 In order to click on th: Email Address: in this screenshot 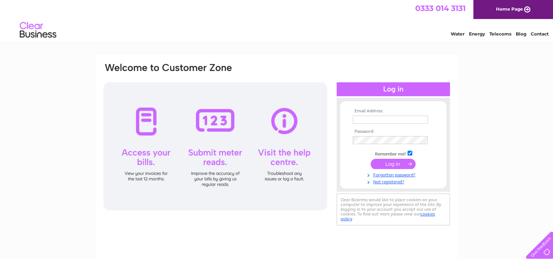, I will do `click(393, 111)`.